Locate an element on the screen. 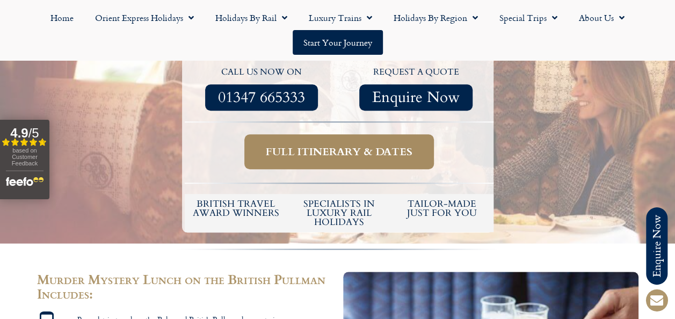  a: Orient Express Holidays is located at coordinates (144, 18).